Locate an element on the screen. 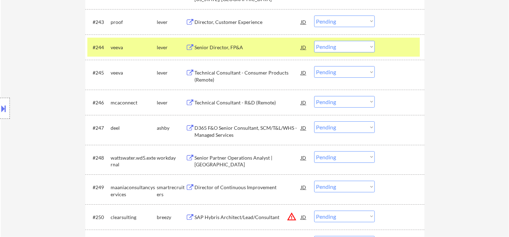 The width and height of the screenshot is (509, 237). div: D365 F&O Senior Consultant, SCM/T&L/WHS - Managed Services is located at coordinates (248, 131).